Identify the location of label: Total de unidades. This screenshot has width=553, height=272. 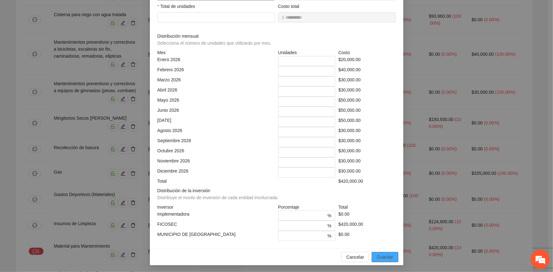
(176, 6).